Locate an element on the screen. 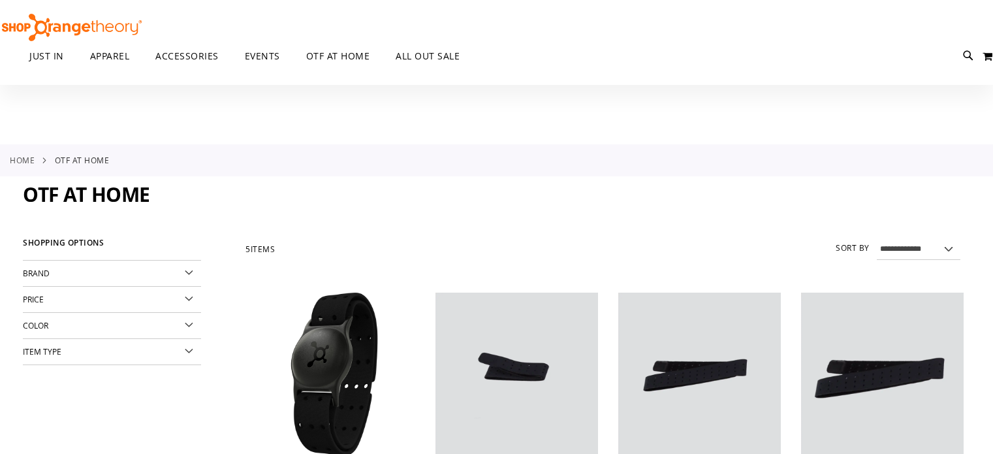 This screenshot has width=993, height=454. span: ALL OUT SALE is located at coordinates (427, 55).